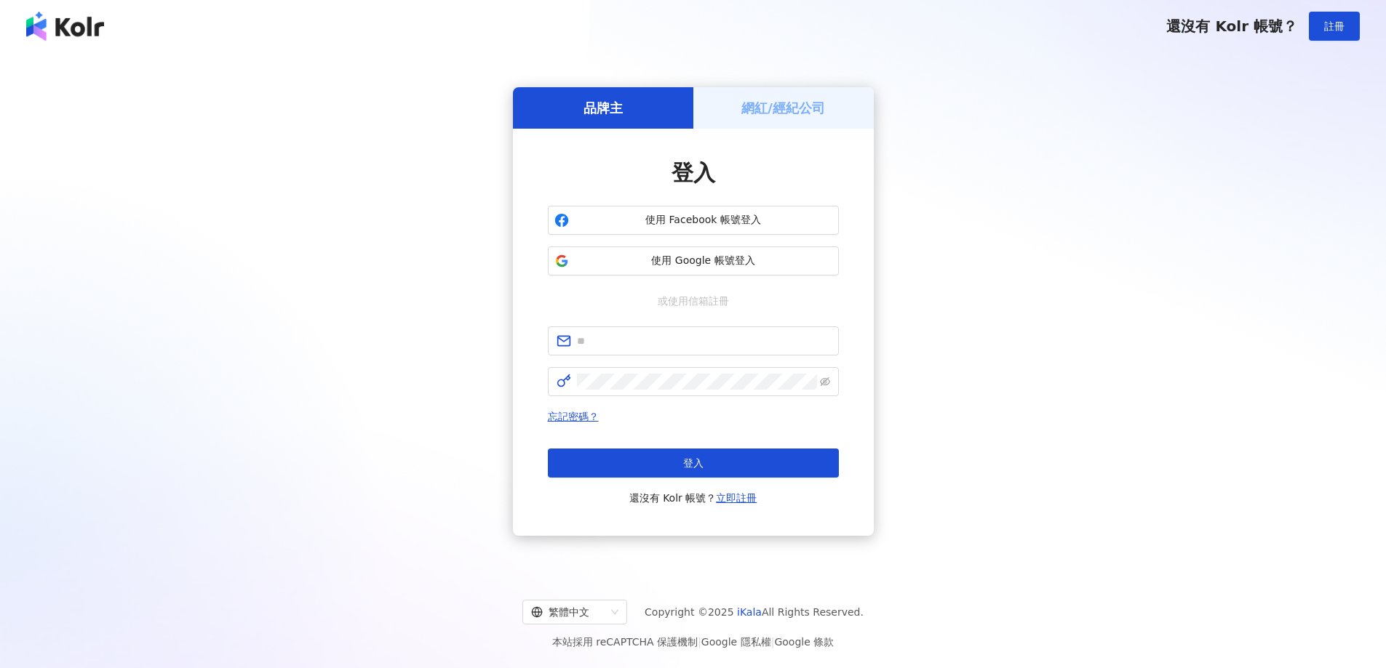 The width and height of the screenshot is (1386, 668). Describe the element at coordinates (693, 261) in the screenshot. I see `button: 使用 Google 帳號登入` at that location.